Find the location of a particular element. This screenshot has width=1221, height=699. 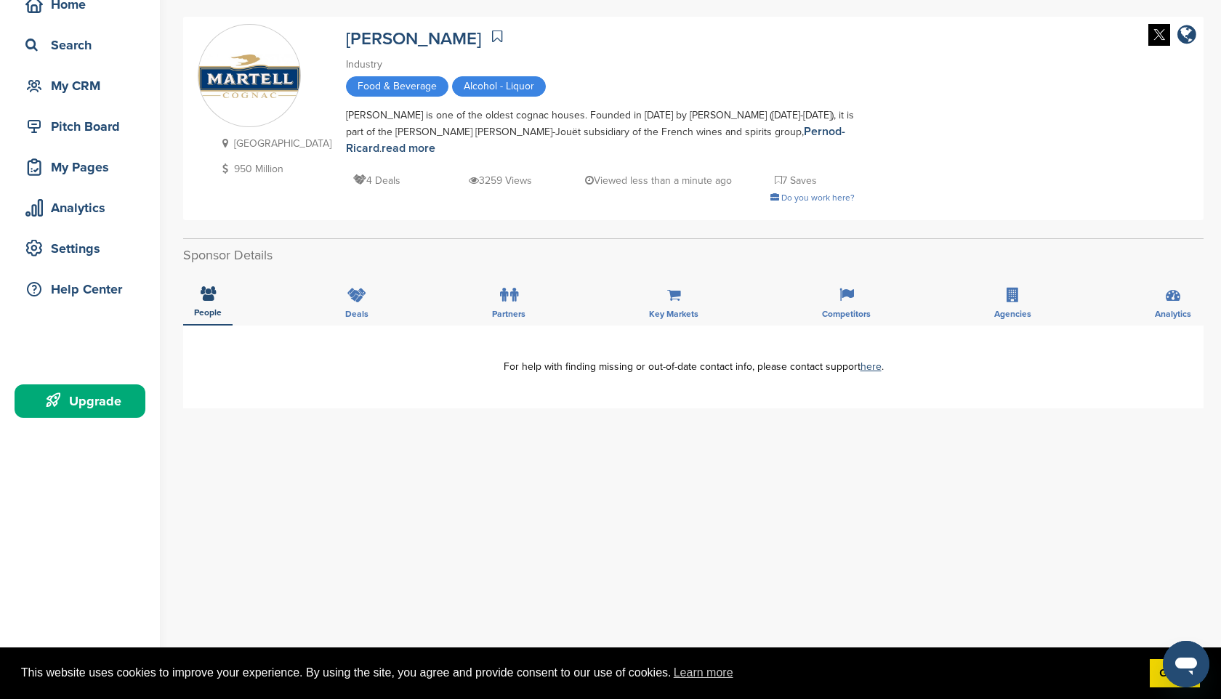

span: Key Markets is located at coordinates (674, 314).